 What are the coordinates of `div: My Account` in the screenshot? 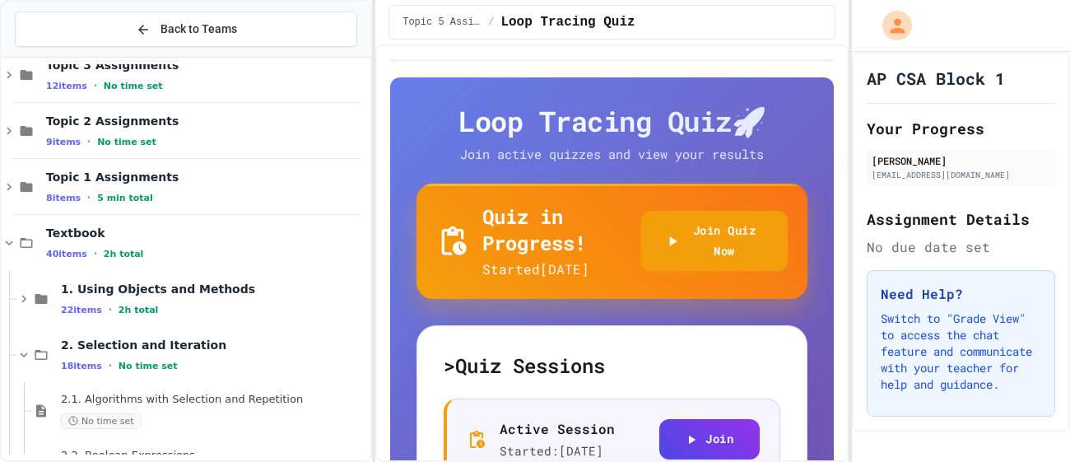 It's located at (890, 26).